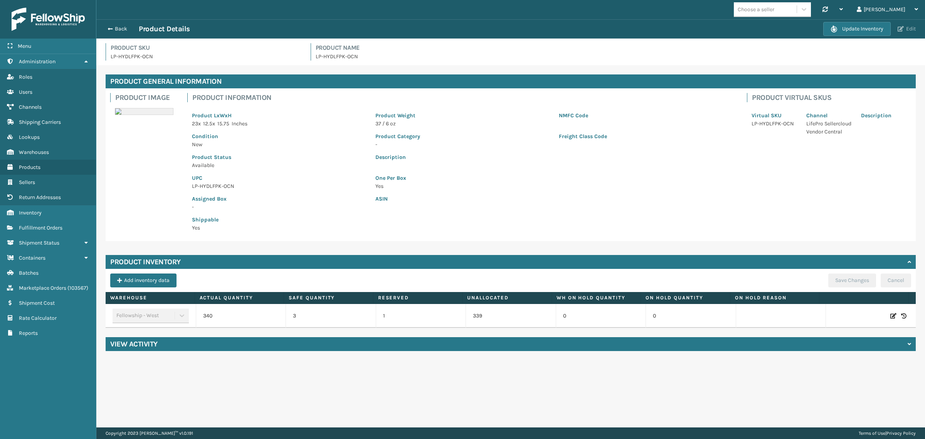  What do you see at coordinates (27, 182) in the screenshot?
I see `span: Sellers` at bounding box center [27, 182].